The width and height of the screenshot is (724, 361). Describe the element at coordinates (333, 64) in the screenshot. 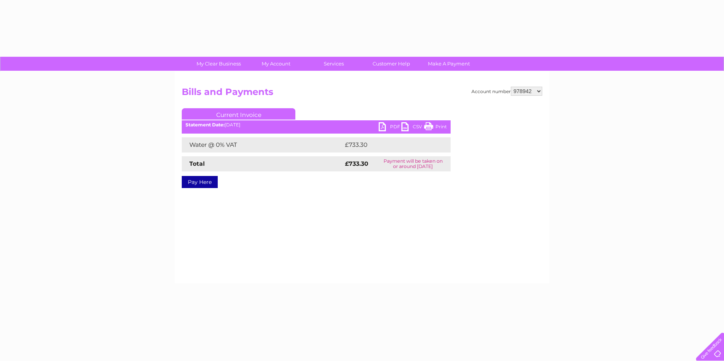

I see `a: Services` at that location.